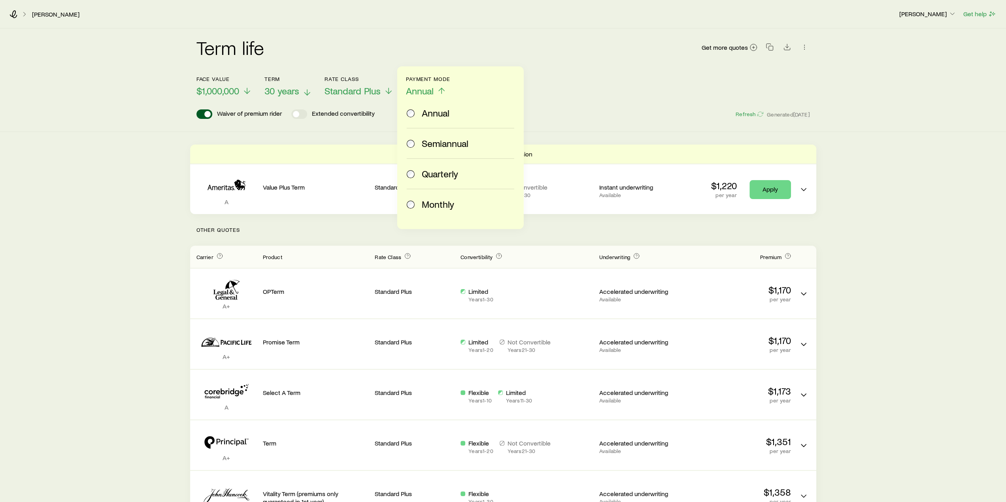 The height and width of the screenshot is (502, 1006). What do you see at coordinates (770, 190) in the screenshot?
I see `a: Apply` at bounding box center [770, 190].